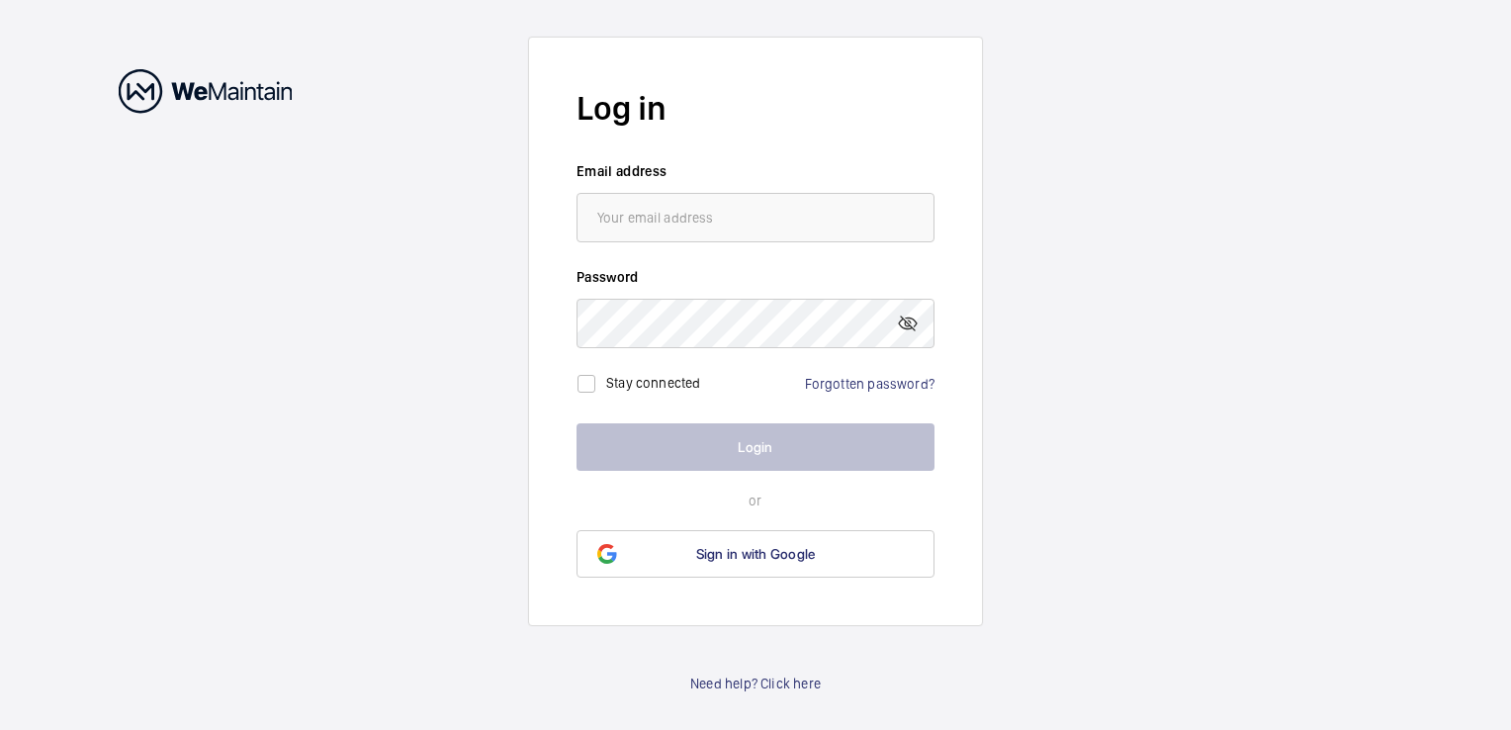 The image size is (1511, 730). I want to click on p: or, so click(756, 500).